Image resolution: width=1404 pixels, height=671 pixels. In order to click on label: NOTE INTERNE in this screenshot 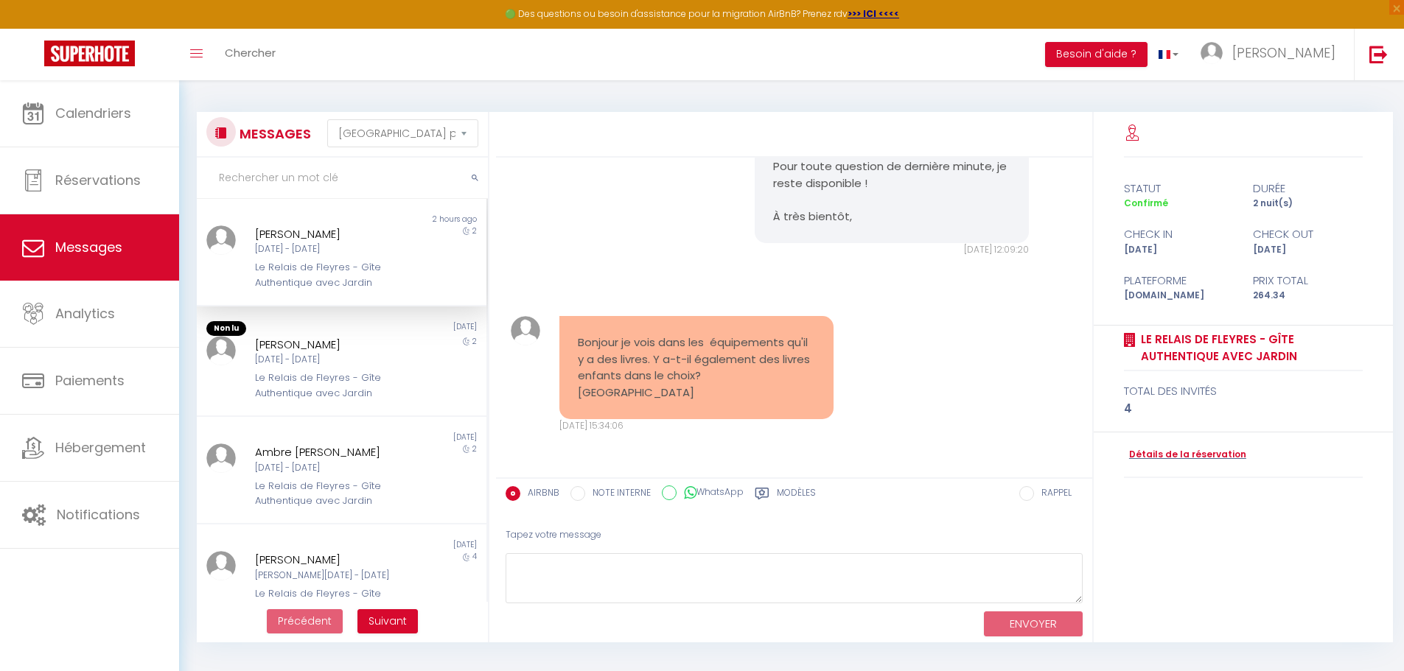, I will do `click(618, 495)`.